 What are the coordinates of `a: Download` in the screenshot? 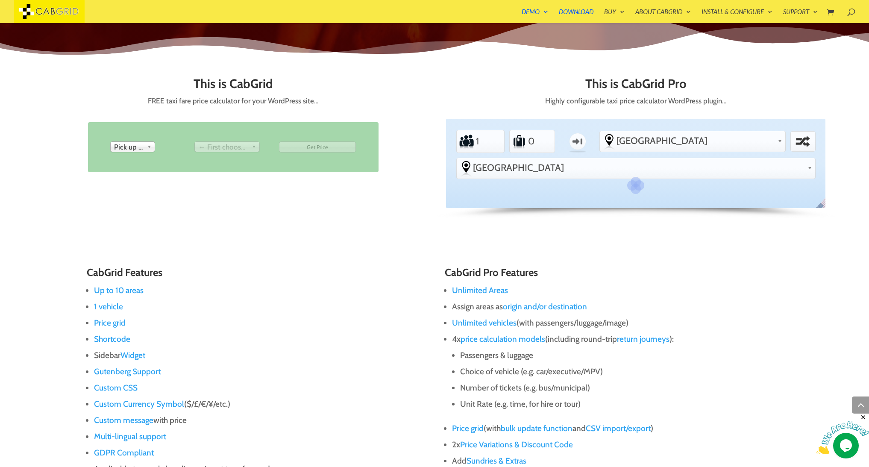 It's located at (576, 16).